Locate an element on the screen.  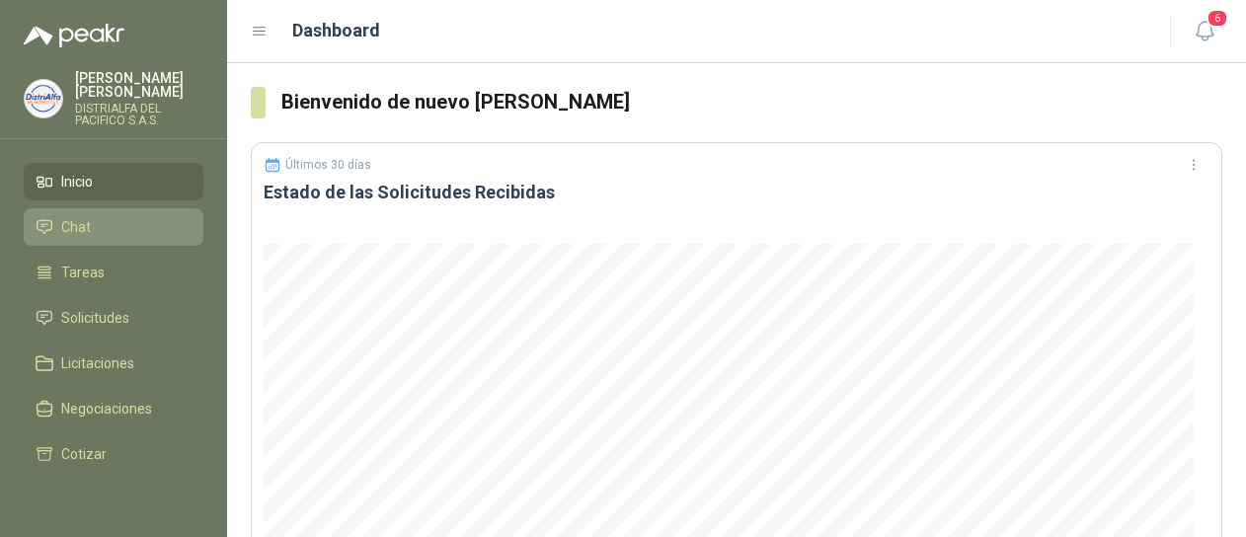
span: Chat is located at coordinates (76, 227).